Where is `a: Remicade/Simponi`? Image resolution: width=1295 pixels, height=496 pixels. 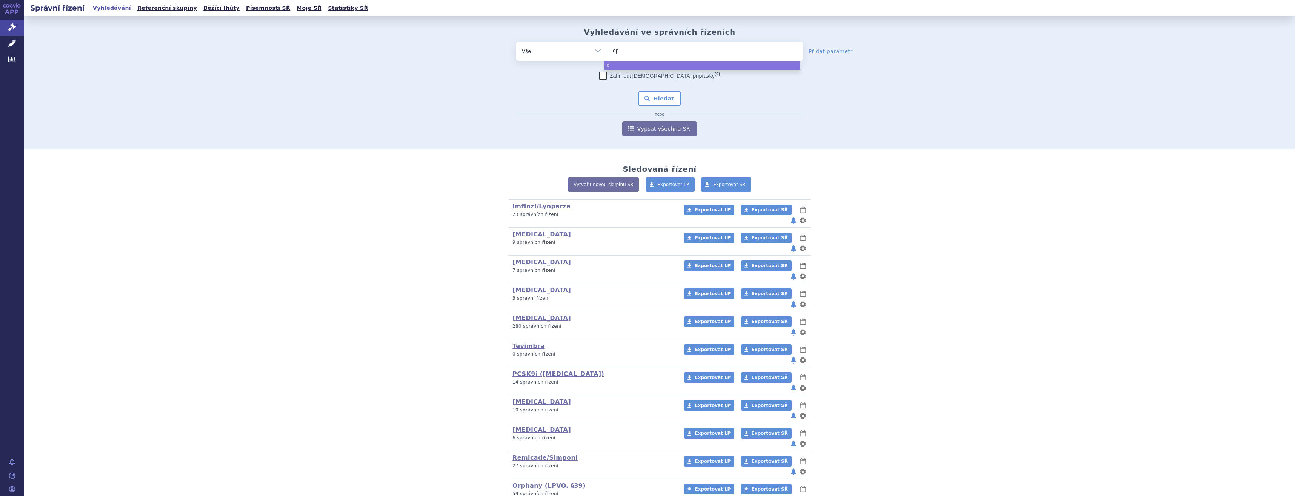 a: Remicade/Simponi is located at coordinates (545, 457).